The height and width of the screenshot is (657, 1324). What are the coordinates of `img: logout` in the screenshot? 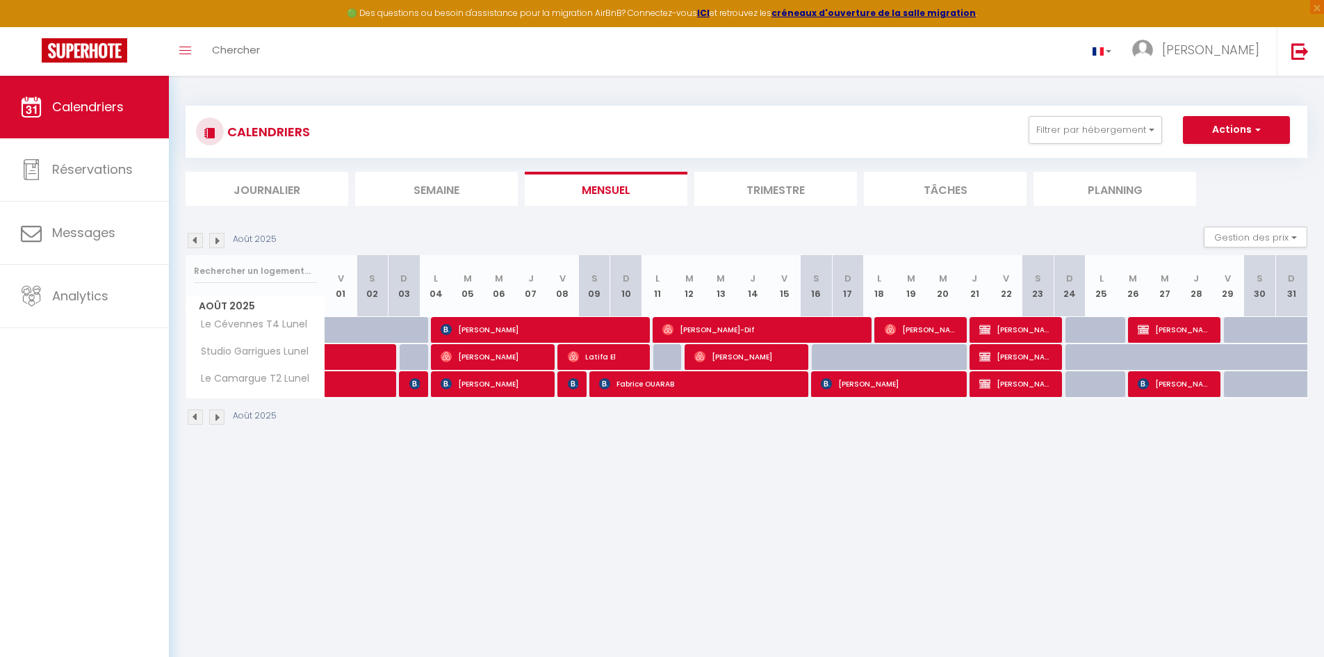 It's located at (1299, 51).